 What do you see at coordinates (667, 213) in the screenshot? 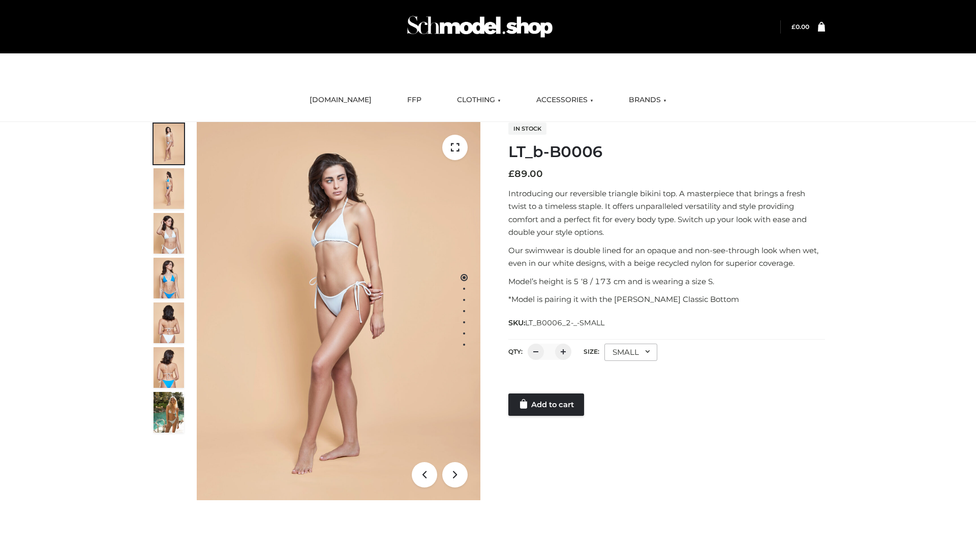
I see `p: Introducing our reversible triangle bikini top. A masterpiece that brings a fresh twist to a time...` at bounding box center [667, 213].